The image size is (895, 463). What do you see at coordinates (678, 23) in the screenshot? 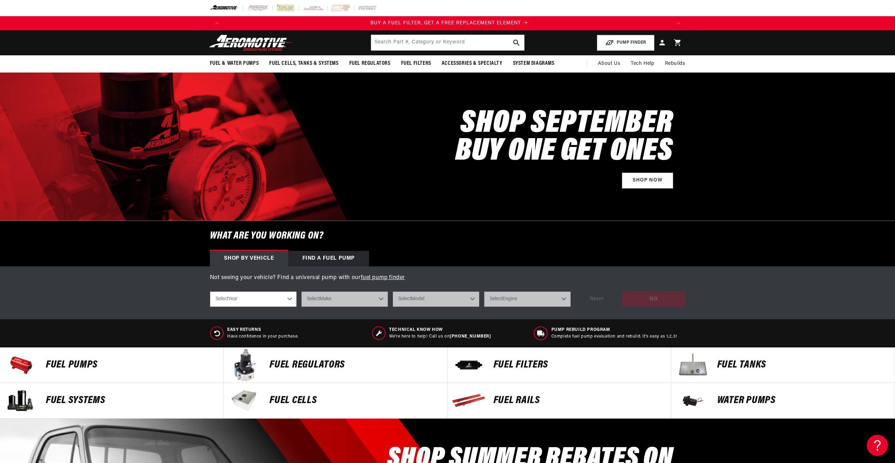
I see `button: Translation missing: en.sections.announcements.next_announcement` at bounding box center [678, 23].